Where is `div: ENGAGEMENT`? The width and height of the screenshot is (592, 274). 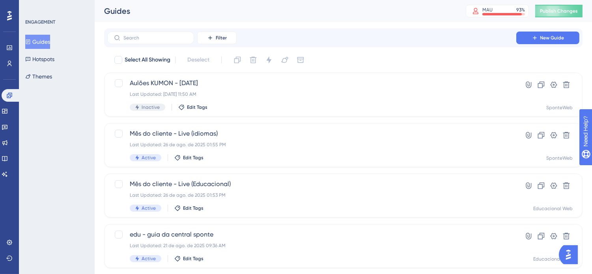 div: ENGAGEMENT is located at coordinates (40, 22).